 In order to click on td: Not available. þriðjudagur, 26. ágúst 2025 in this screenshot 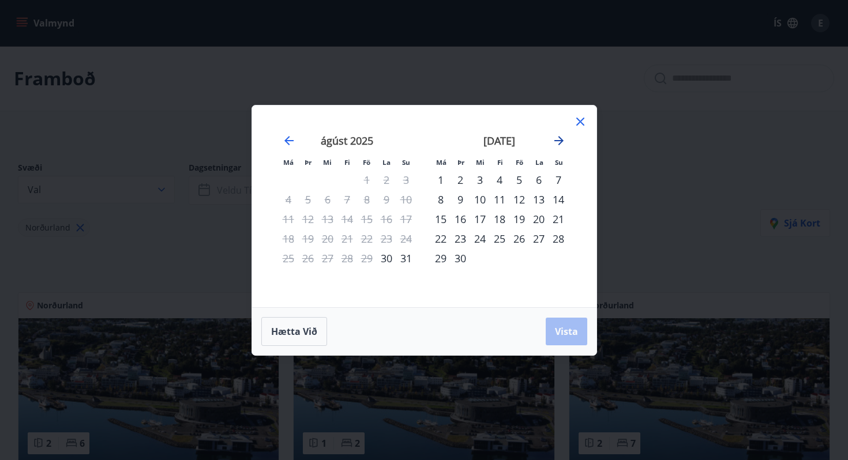, I will do `click(308, 259)`.